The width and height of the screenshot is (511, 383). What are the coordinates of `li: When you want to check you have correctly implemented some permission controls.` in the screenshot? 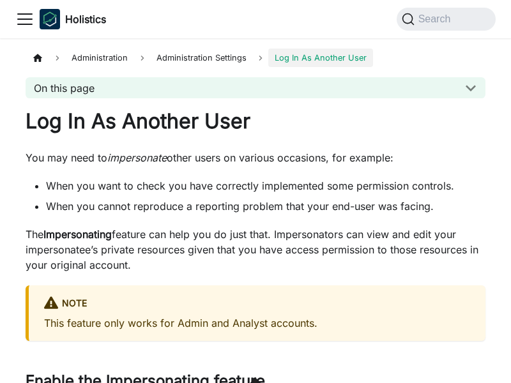 It's located at (266, 186).